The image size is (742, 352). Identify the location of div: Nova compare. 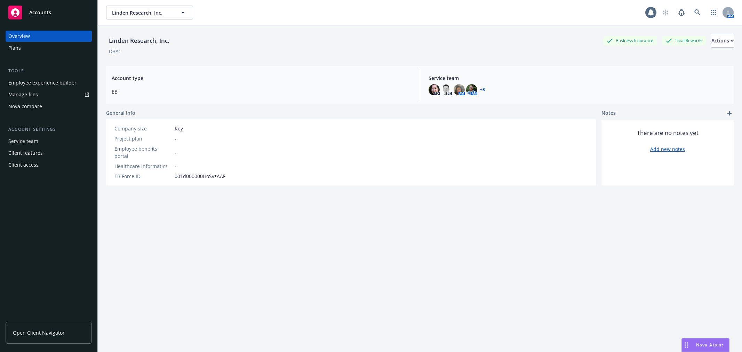
(25, 106).